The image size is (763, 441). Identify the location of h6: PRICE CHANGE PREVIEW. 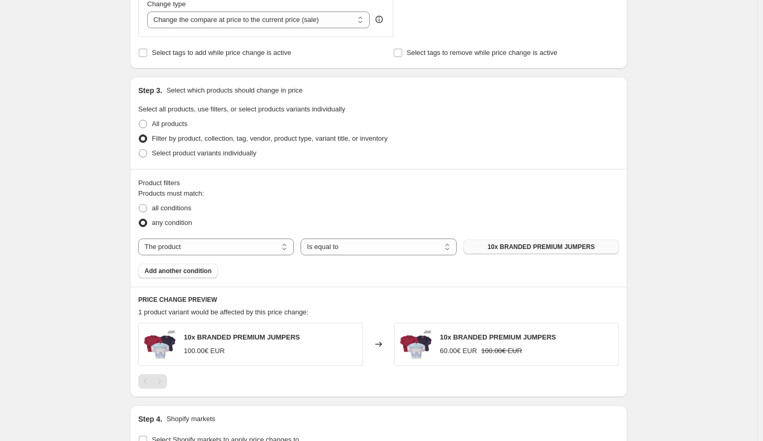
(378, 300).